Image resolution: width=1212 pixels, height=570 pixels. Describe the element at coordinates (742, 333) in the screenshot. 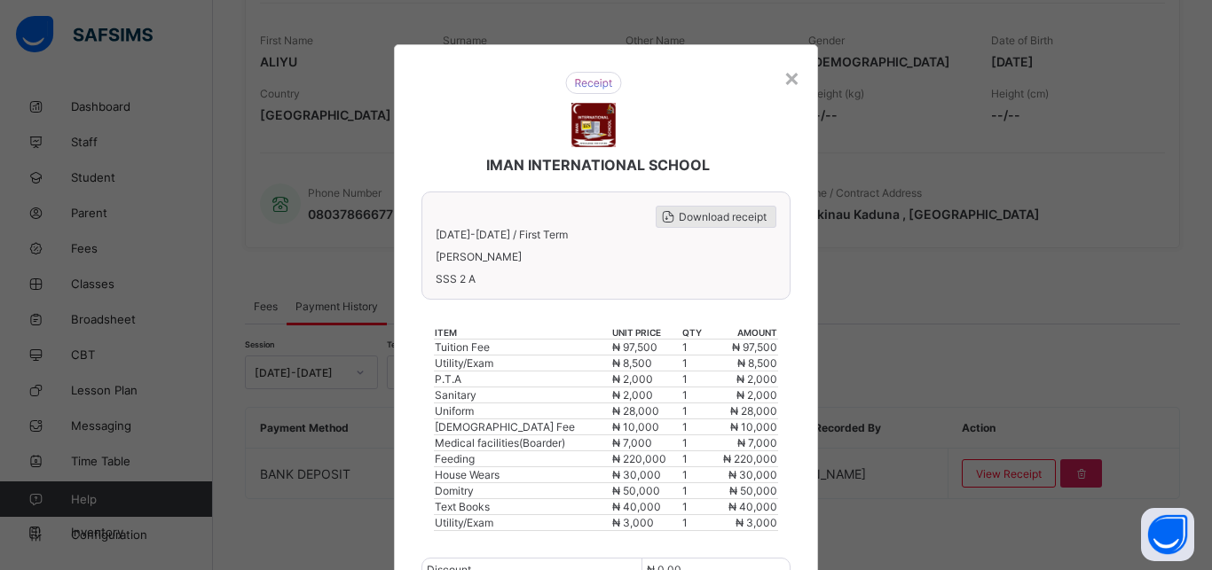

I see `th: amount` at that location.